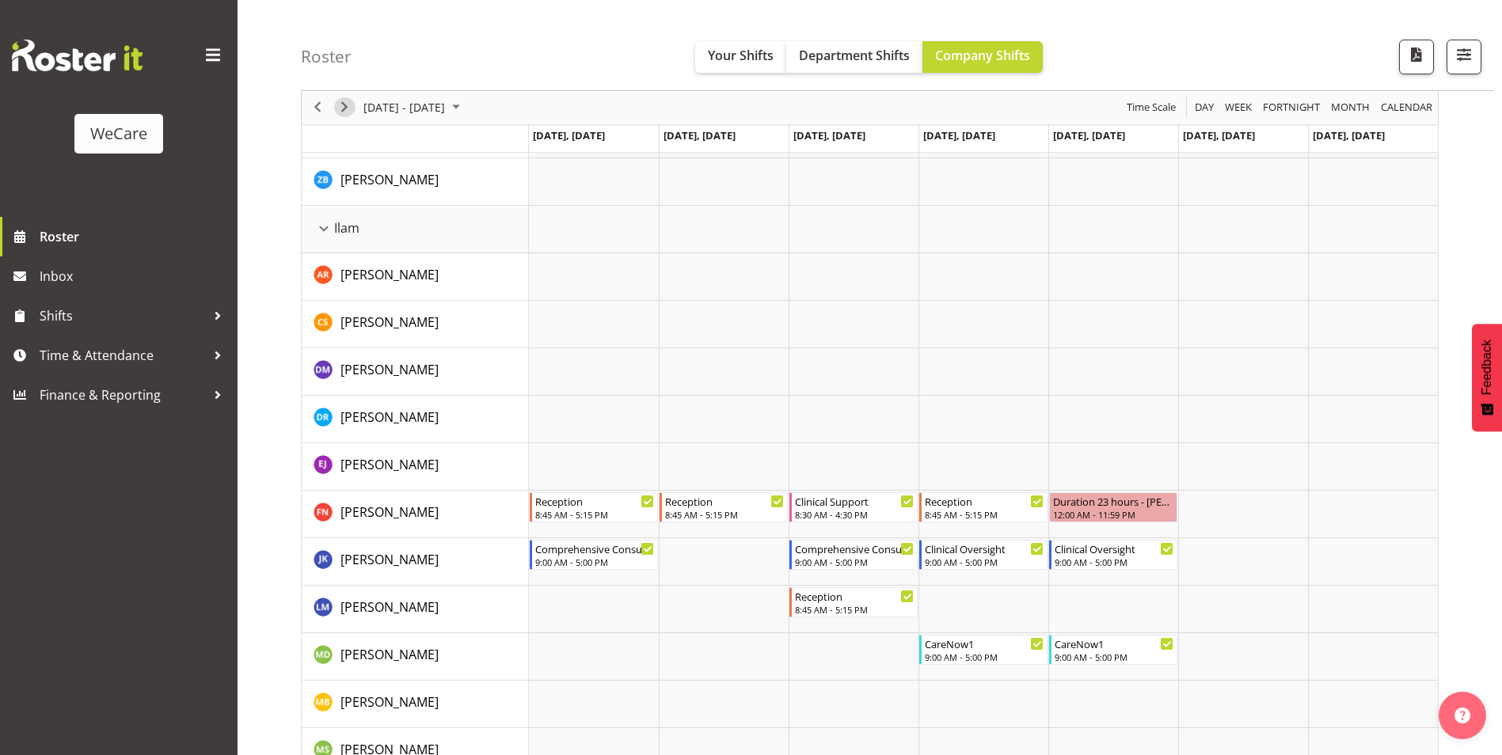 This screenshot has width=1502, height=755. Describe the element at coordinates (1113, 650) in the screenshot. I see `div: Marie-Claire Dickson-Bakker"s event - CareNow1 Begin From Friday, November 21, 2025 at 9:00:00 AM...` at that location.